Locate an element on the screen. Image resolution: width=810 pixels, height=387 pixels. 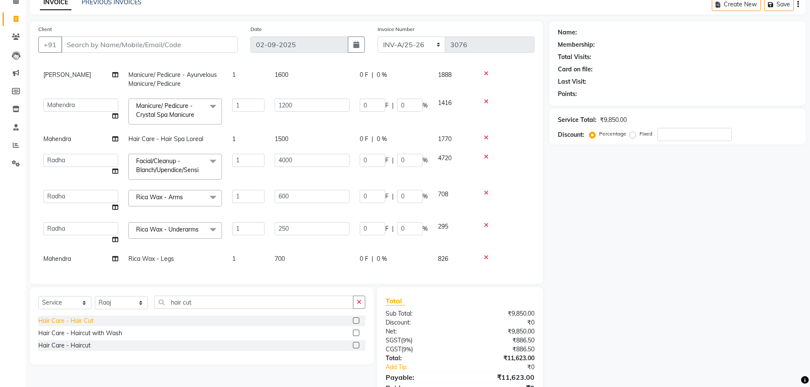
span: Manicure/ Pedicure - Crystal Spa Manicure is located at coordinates (165, 110).